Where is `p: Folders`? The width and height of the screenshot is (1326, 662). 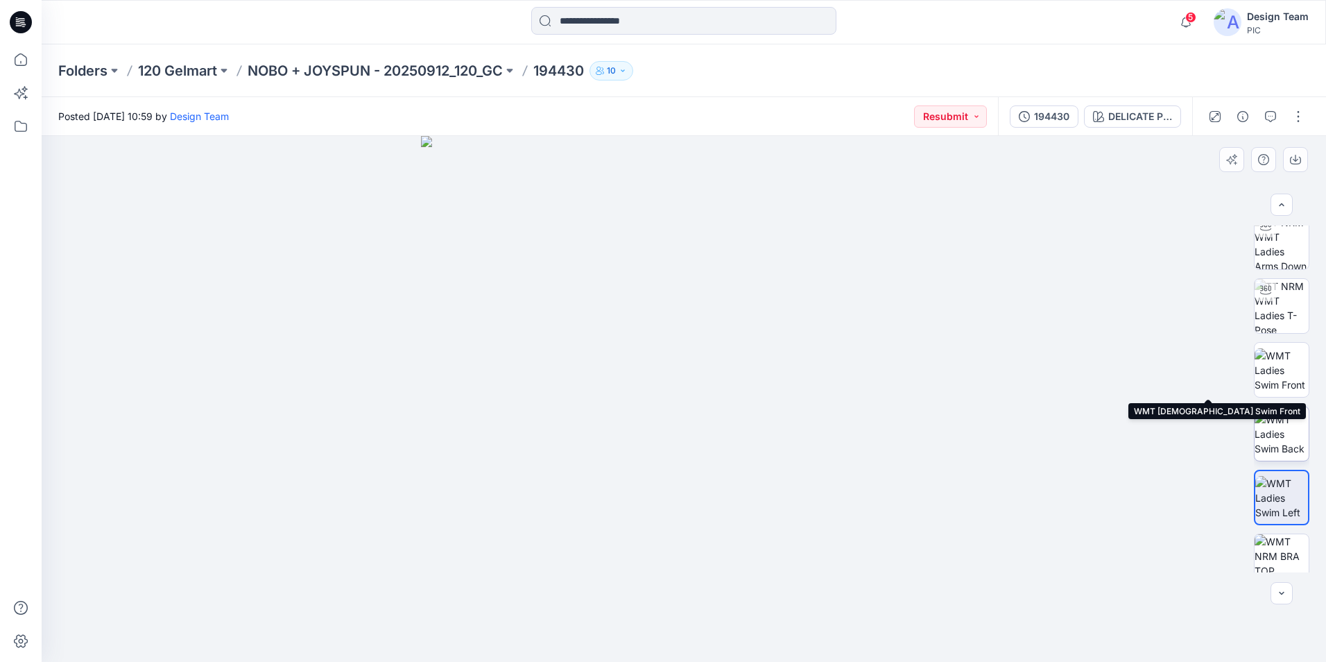
p: Folders is located at coordinates (83, 71).